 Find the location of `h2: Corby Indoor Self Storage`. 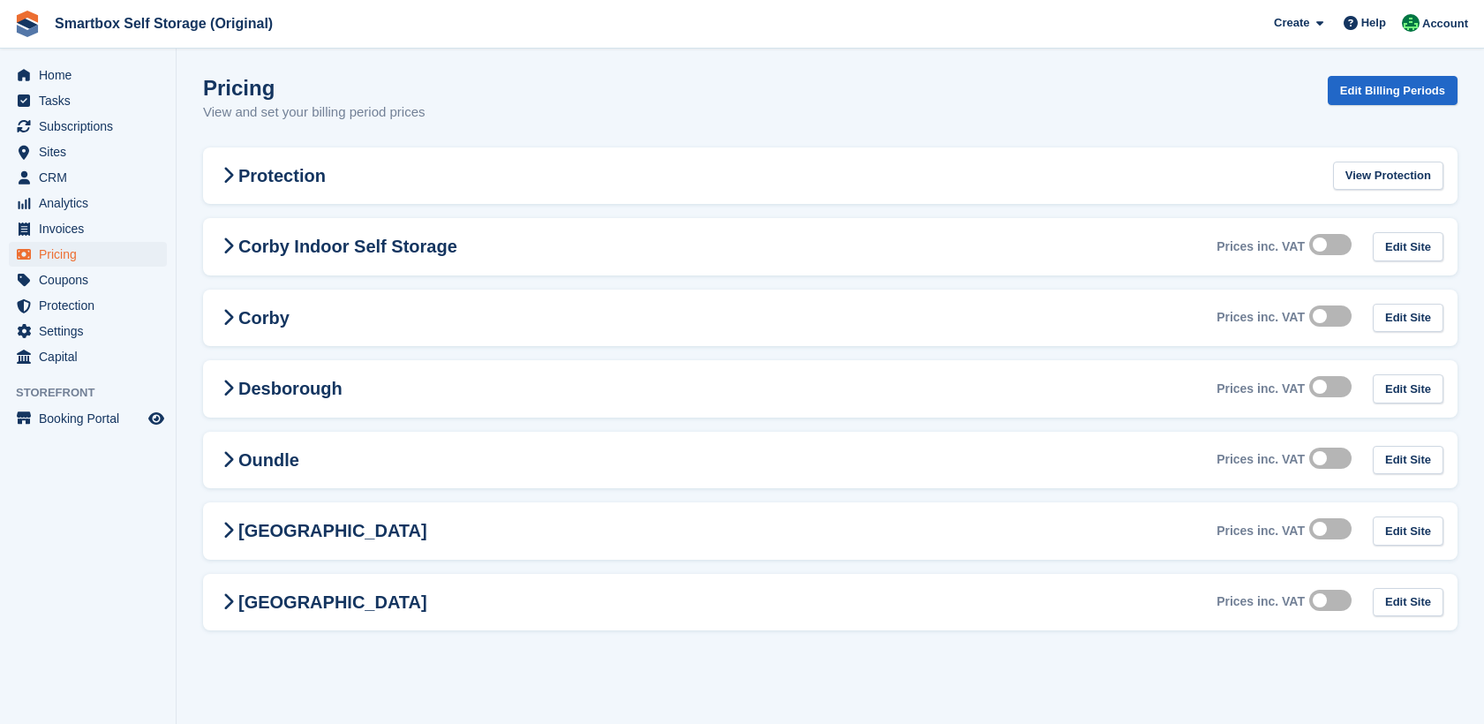

h2: Corby Indoor Self Storage is located at coordinates (337, 246).